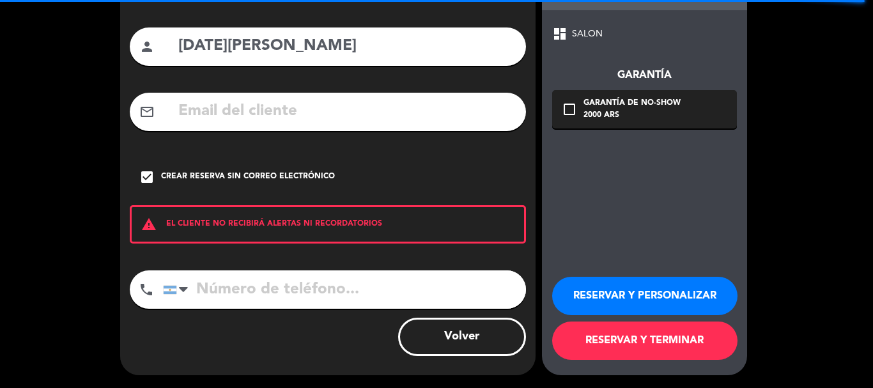 Image resolution: width=873 pixels, height=388 pixels. I want to click on input: Número de teléfono..., so click(345, 290).